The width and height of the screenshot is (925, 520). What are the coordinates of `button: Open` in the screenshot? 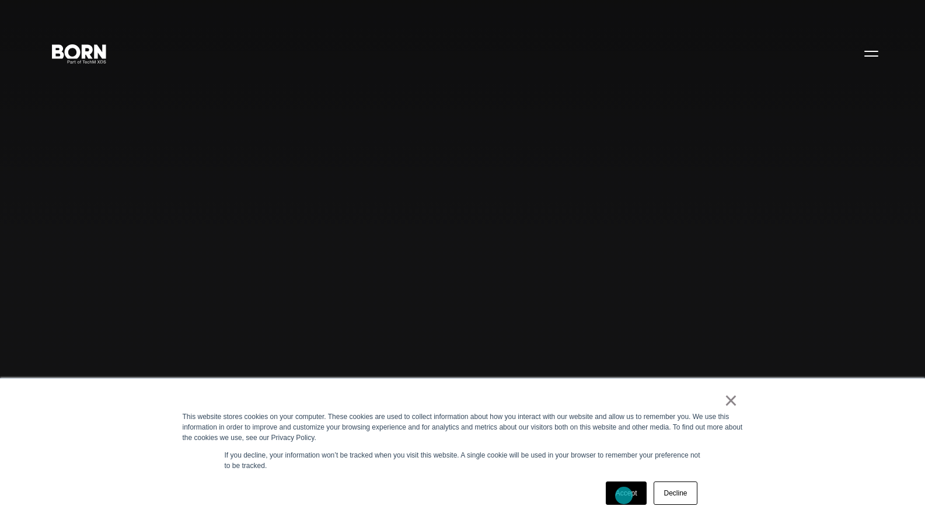 It's located at (871, 53).